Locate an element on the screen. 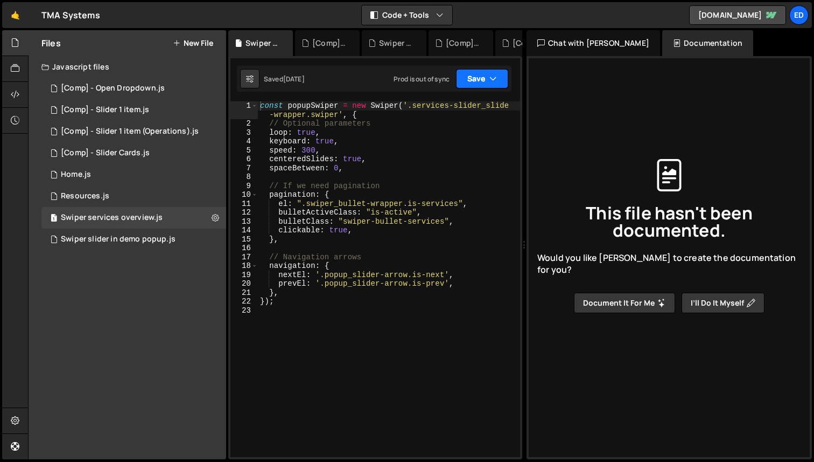  div: 6 is located at coordinates (244, 159).